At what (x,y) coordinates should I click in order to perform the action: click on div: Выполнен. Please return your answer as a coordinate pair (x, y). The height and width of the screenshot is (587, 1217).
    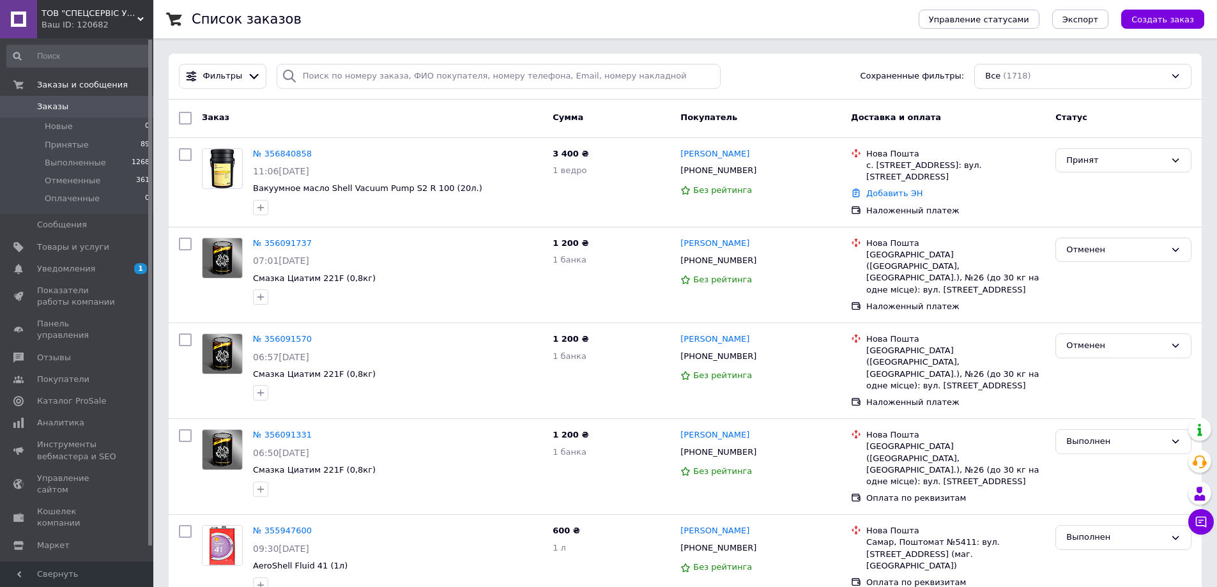
    Looking at the image, I should click on (1116, 537).